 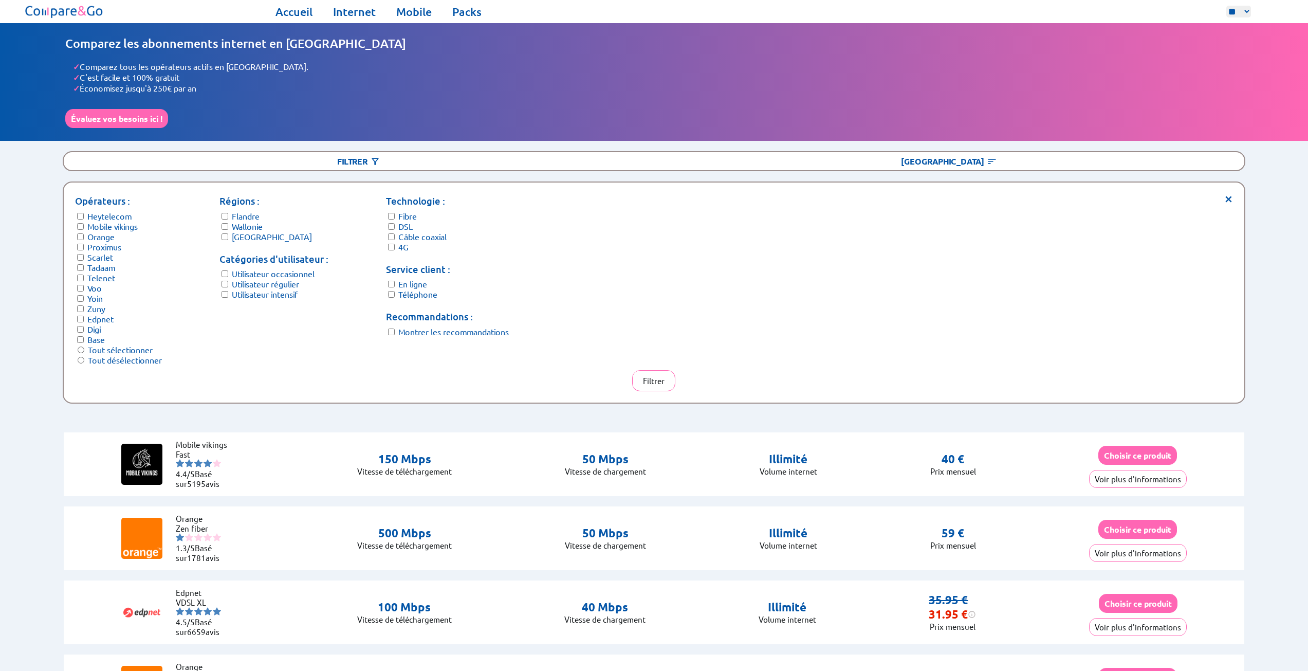 What do you see at coordinates (113, 226) in the screenshot?
I see `label: Mobile vikings` at bounding box center [113, 226].